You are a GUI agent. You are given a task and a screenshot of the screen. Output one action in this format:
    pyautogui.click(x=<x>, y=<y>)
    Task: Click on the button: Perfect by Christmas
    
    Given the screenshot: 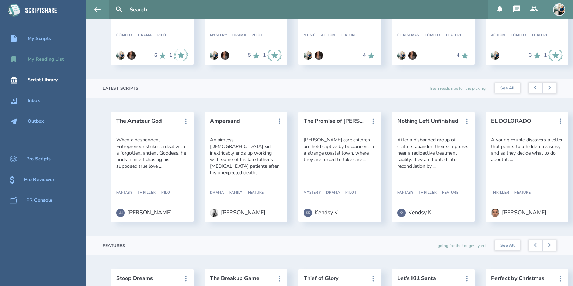 What is the action you would take?
    pyautogui.click(x=522, y=278)
    